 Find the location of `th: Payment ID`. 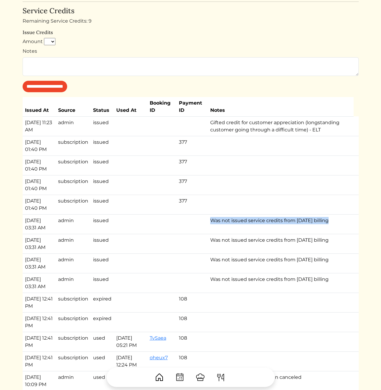

th: Payment ID is located at coordinates (192, 107).